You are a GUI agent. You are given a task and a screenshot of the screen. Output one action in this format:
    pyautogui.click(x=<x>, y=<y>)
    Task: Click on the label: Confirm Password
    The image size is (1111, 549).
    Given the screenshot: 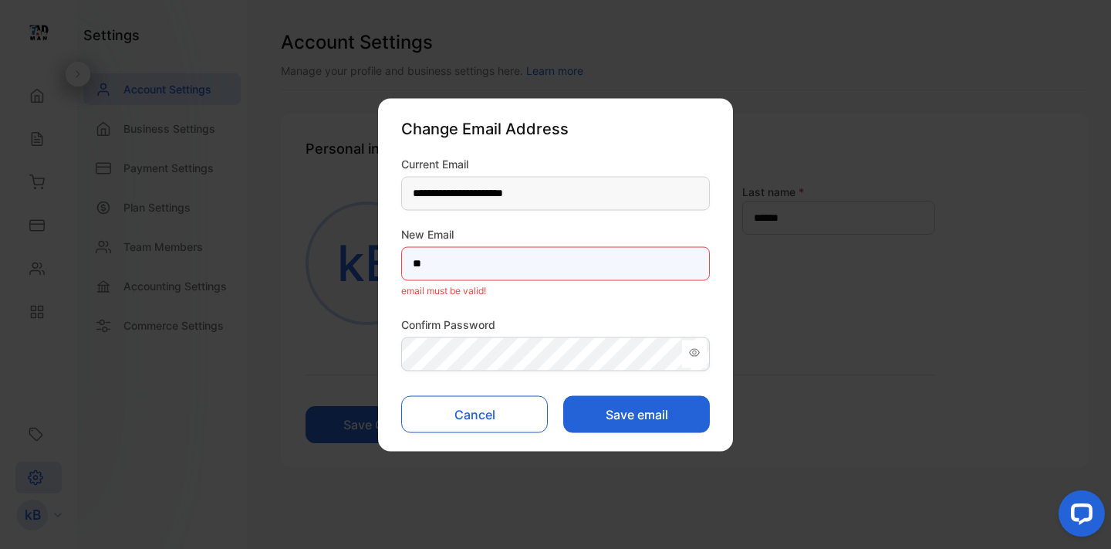 What is the action you would take?
    pyautogui.click(x=556, y=323)
    